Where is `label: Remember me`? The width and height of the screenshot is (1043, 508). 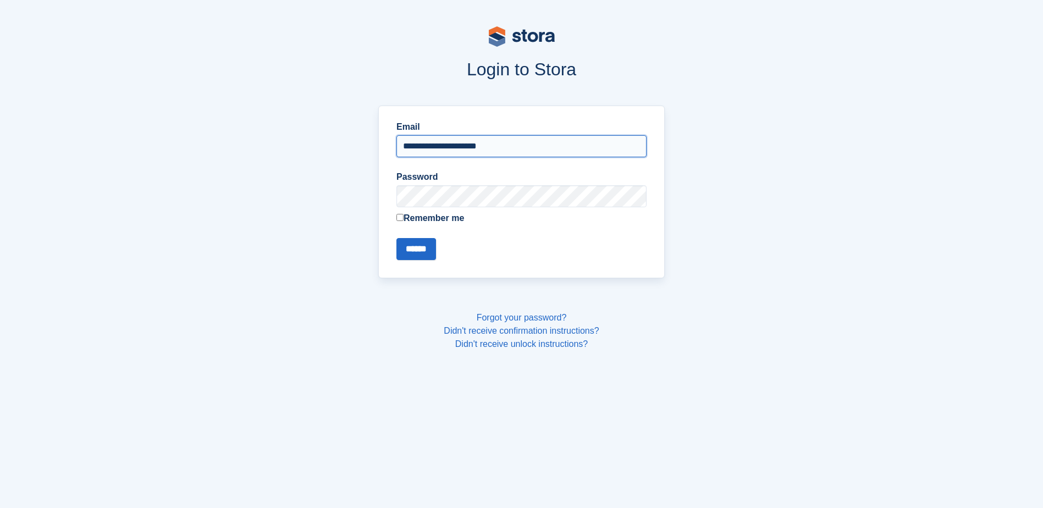
label: Remember me is located at coordinates (521, 218).